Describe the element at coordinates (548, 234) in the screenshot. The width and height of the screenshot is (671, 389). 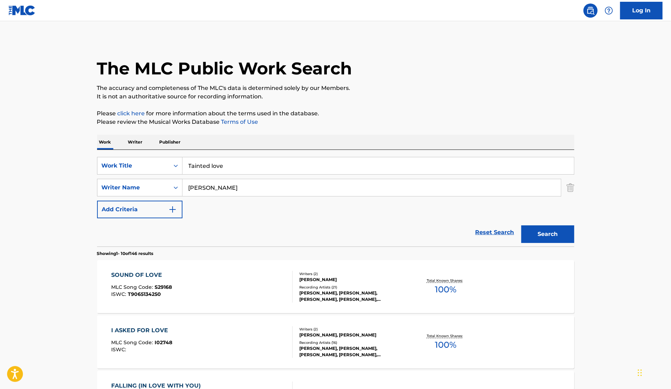
I see `button: Search` at that location.